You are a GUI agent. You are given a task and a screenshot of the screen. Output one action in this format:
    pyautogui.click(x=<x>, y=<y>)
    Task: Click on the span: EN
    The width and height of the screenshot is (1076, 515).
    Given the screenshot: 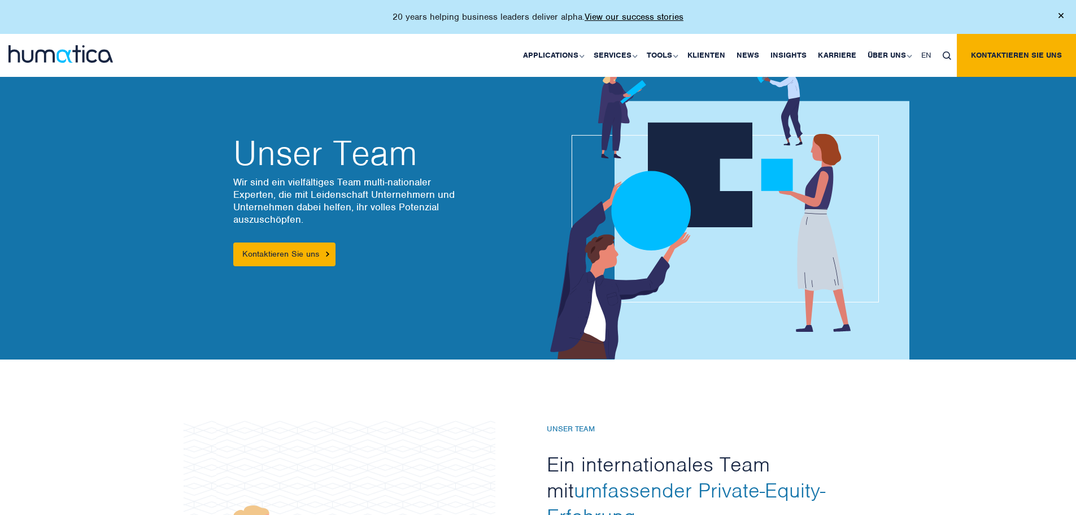 What is the action you would take?
    pyautogui.click(x=926, y=55)
    